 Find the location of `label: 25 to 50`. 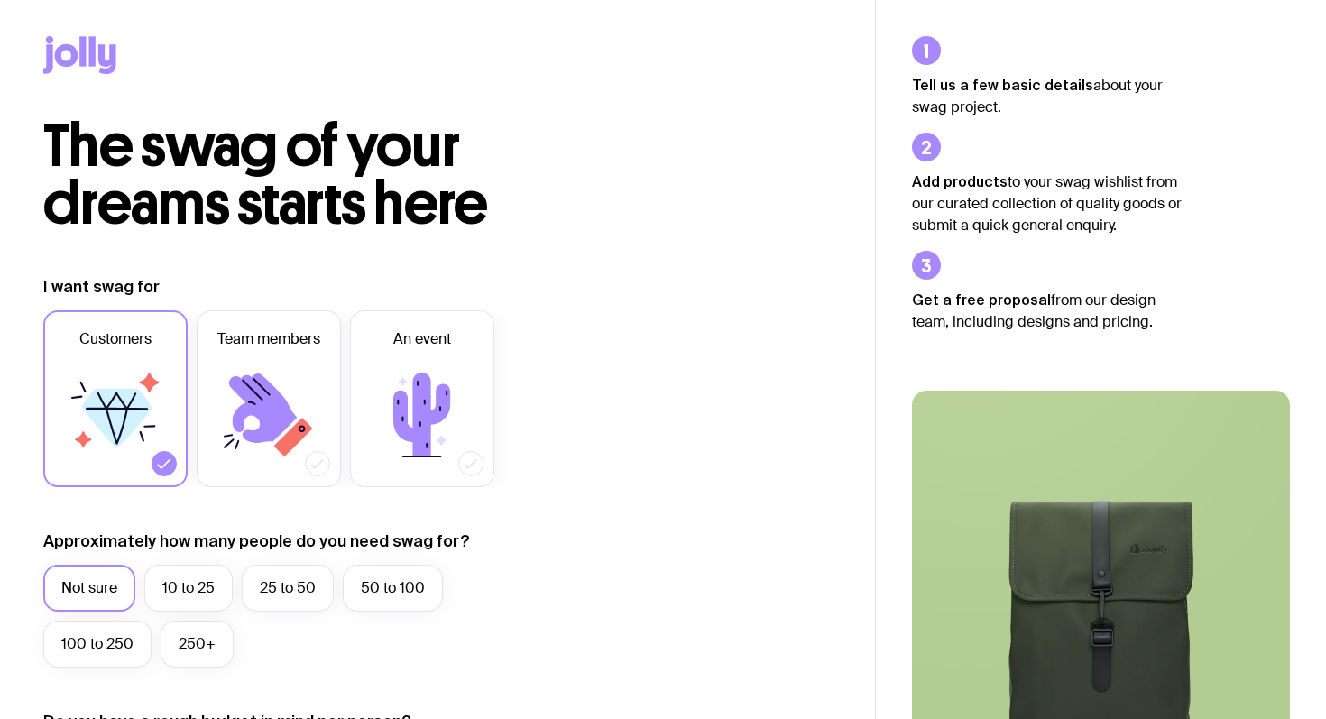

label: 25 to 50 is located at coordinates (288, 588).